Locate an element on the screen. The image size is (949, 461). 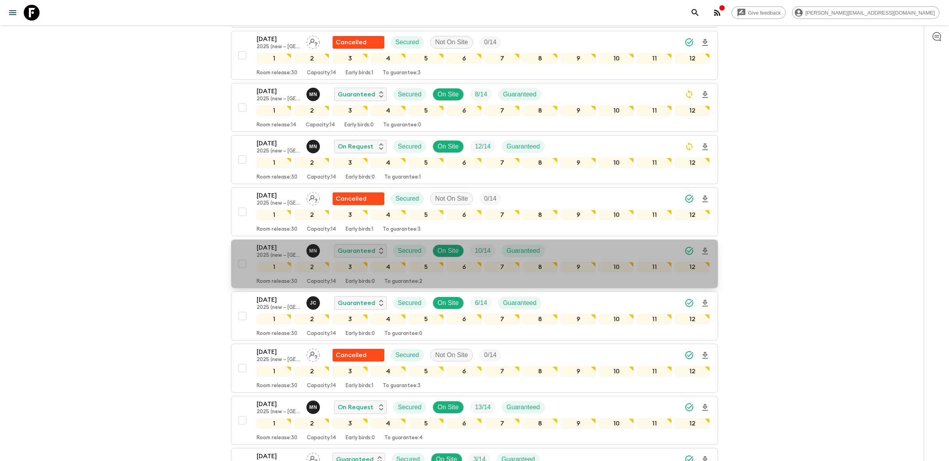
div: Secured is located at coordinates (409, 251).